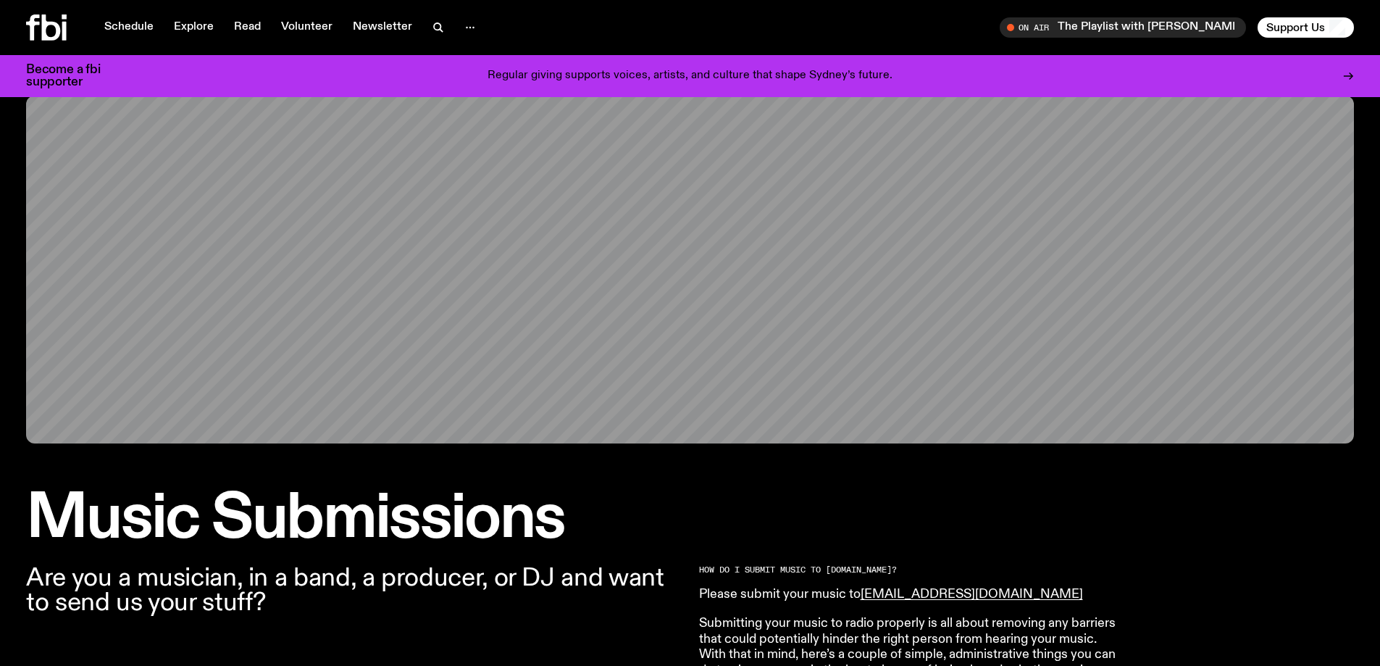  What do you see at coordinates (129, 28) in the screenshot?
I see `a: Schedule` at bounding box center [129, 28].